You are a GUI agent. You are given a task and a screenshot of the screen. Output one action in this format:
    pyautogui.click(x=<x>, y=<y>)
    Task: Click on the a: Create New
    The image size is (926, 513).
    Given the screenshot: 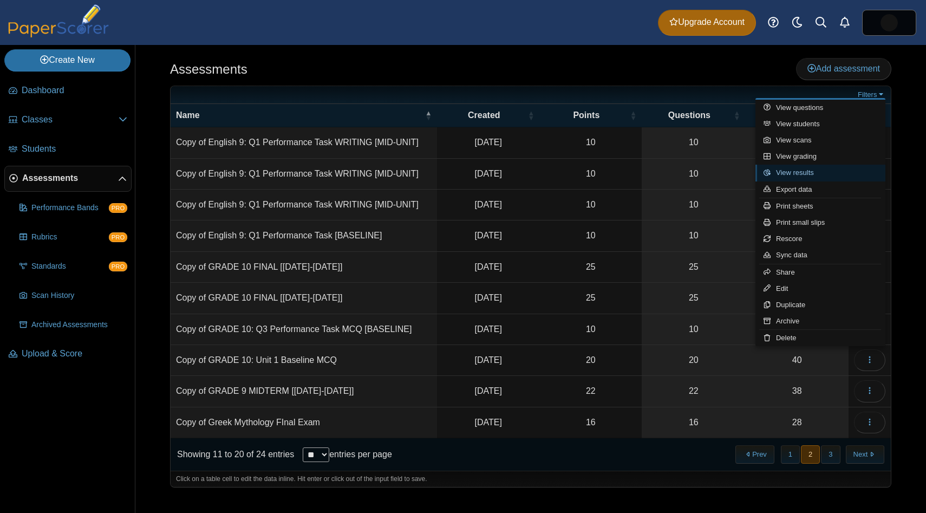 What is the action you would take?
    pyautogui.click(x=67, y=60)
    